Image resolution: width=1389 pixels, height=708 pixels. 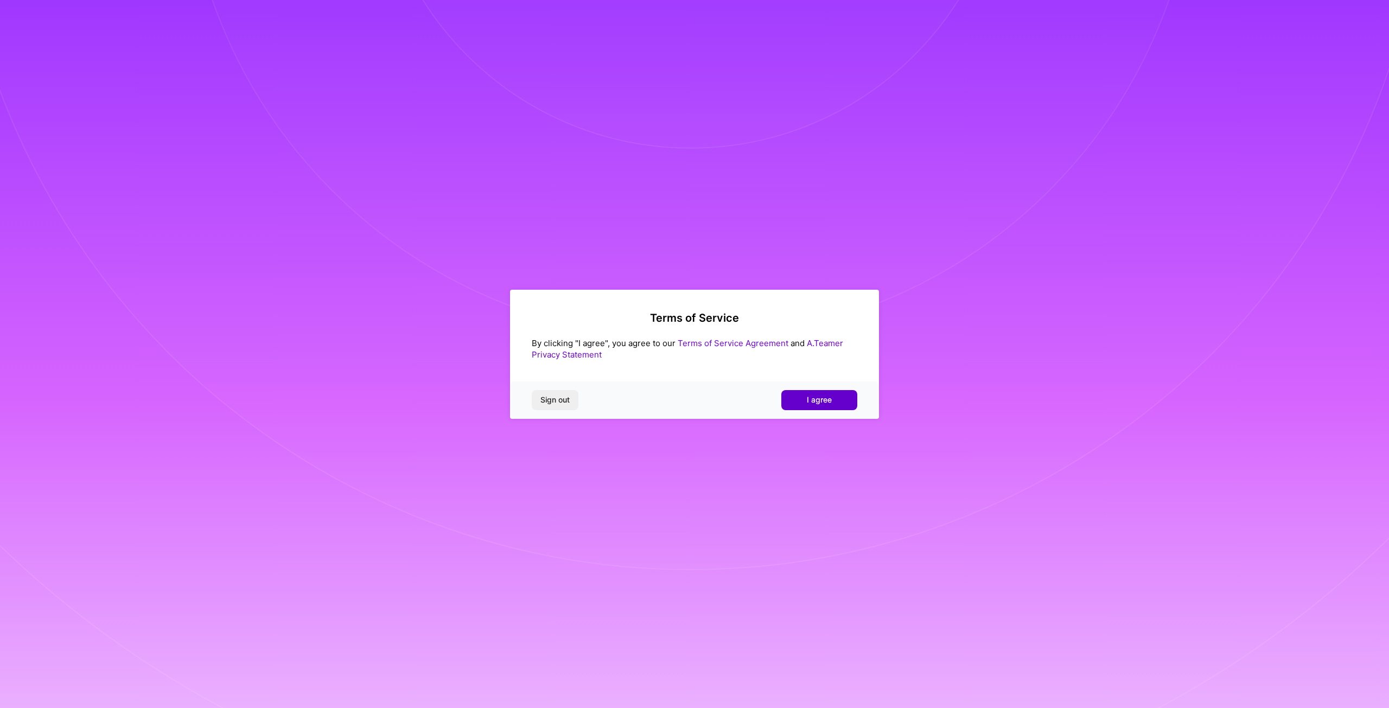 I want to click on a: Terms of Service Agreement, so click(x=733, y=343).